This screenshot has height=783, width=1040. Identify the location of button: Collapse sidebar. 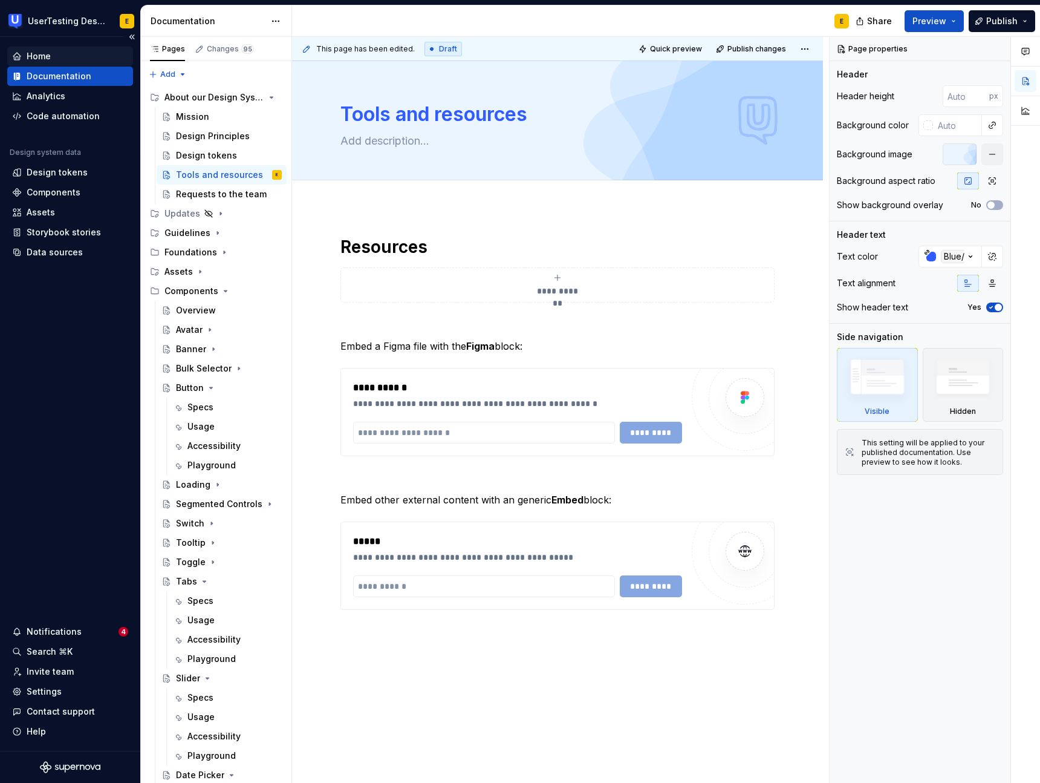
(132, 37).